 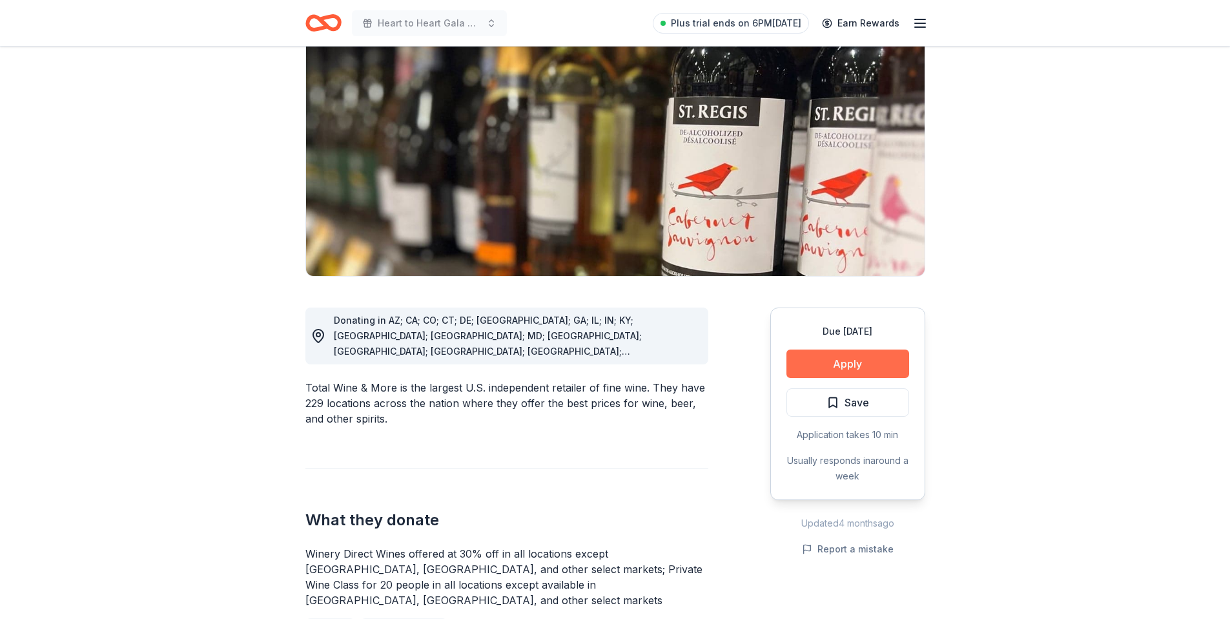 I want to click on button: Apply, so click(x=848, y=364).